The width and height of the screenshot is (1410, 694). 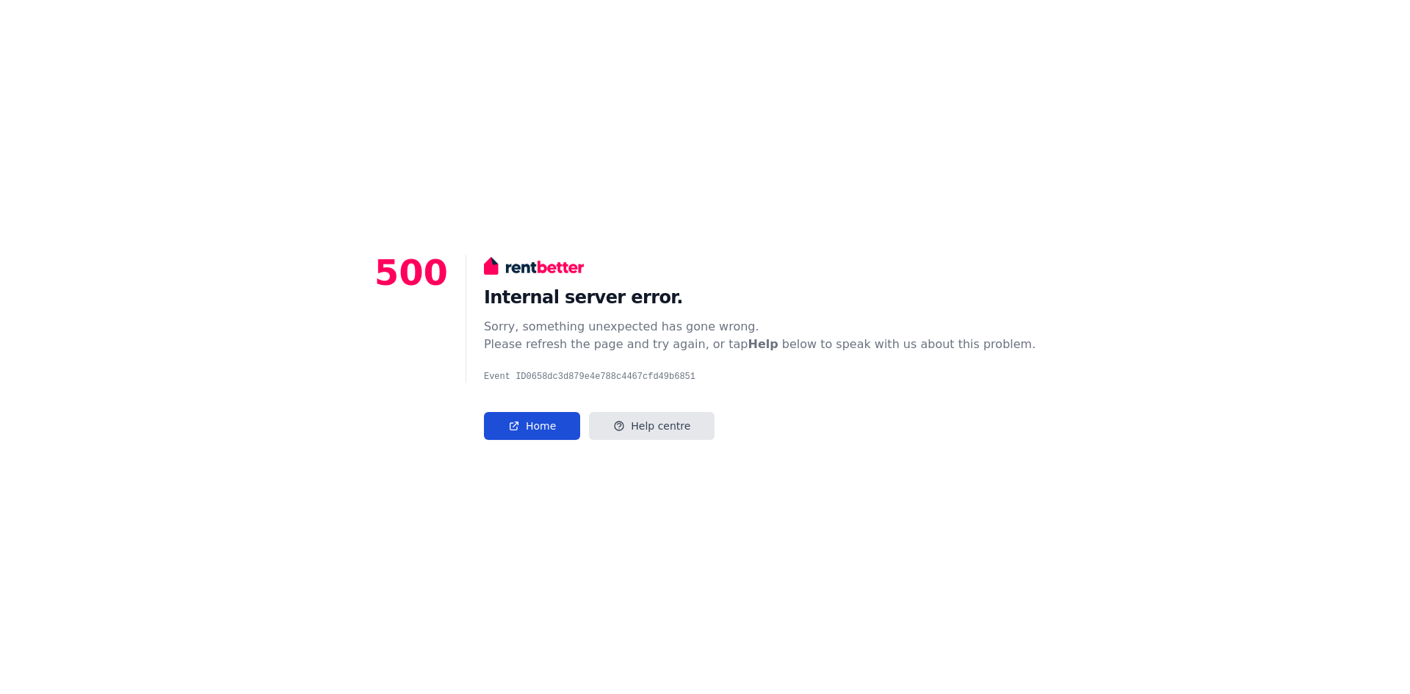 What do you see at coordinates (652, 426) in the screenshot?
I see `a: Help centre` at bounding box center [652, 426].